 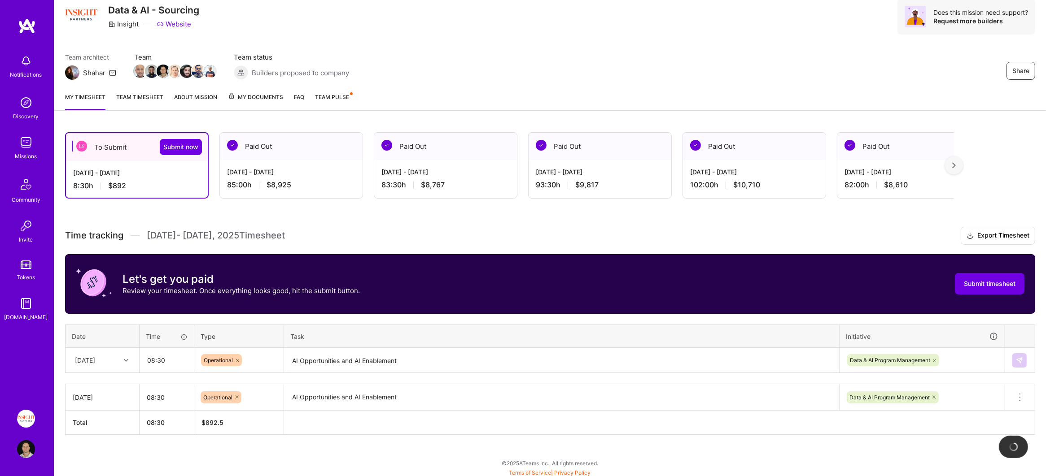 I want to click on span: $8,610, so click(x=896, y=185).